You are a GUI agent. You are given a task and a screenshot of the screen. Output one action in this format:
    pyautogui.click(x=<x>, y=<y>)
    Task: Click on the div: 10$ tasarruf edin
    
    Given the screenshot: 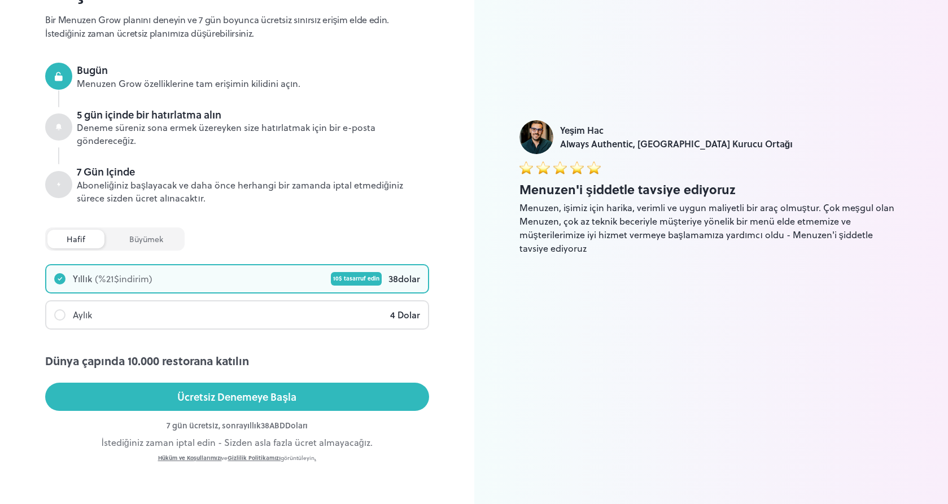 What is the action you would take?
    pyautogui.click(x=356, y=279)
    